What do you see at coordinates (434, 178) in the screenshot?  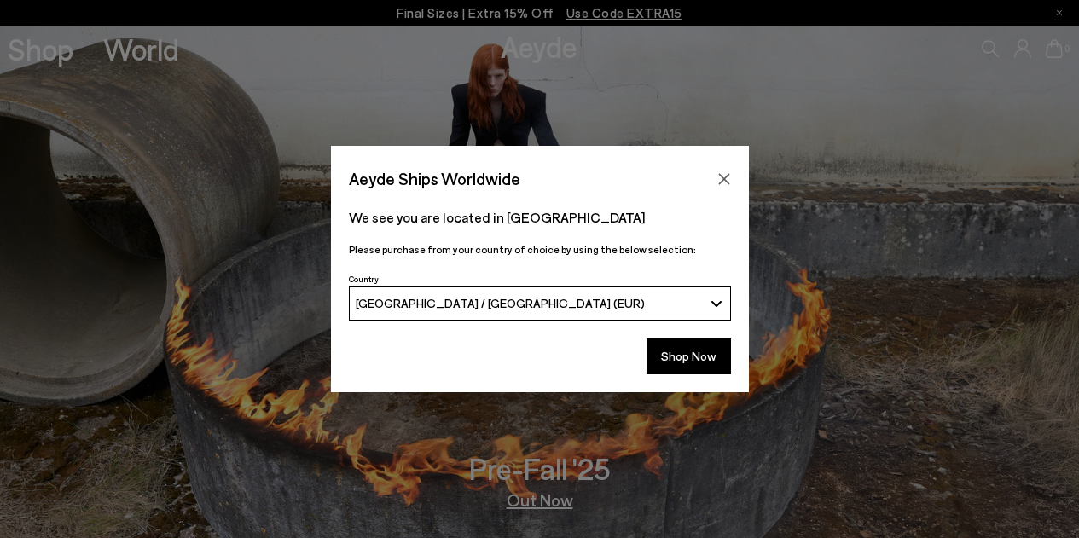 I see `span: Aeyde Ships Worldwide` at bounding box center [434, 178].